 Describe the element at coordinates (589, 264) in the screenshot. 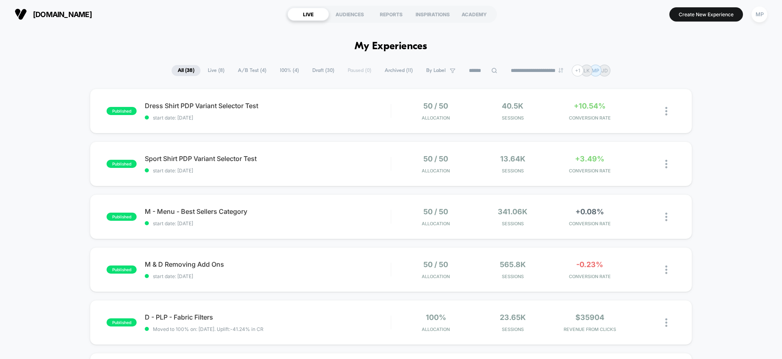

I see `span: -0.23%` at that location.